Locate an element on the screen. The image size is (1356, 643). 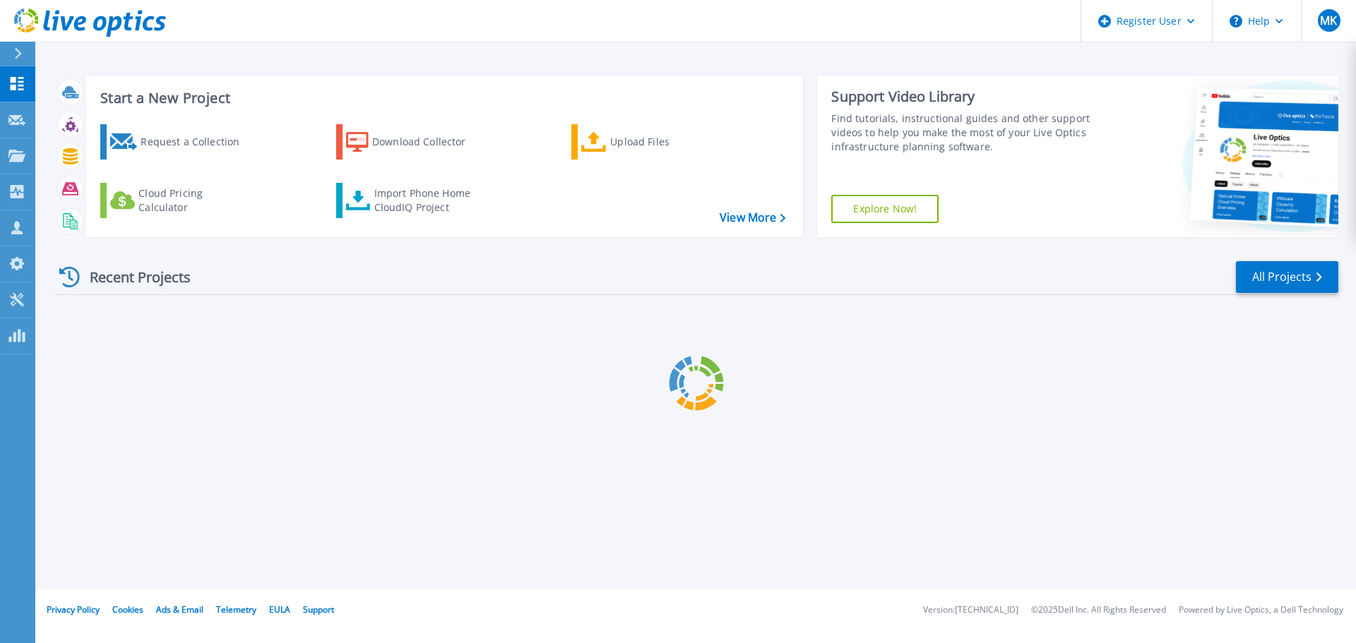
a: Support is located at coordinates (318, 609).